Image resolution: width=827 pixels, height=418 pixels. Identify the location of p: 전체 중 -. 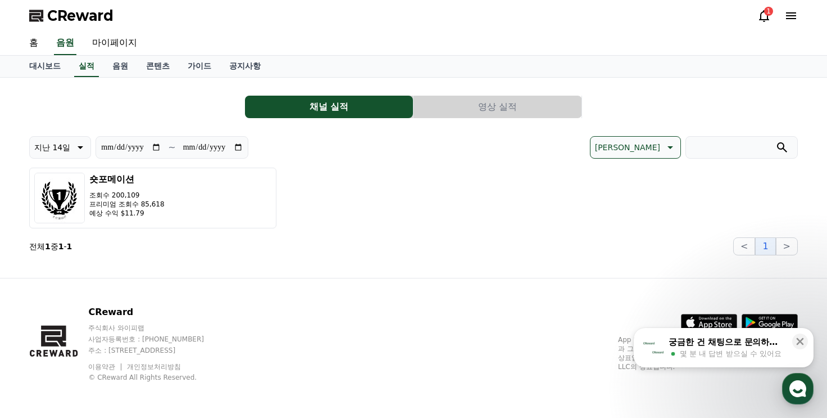
(51, 246).